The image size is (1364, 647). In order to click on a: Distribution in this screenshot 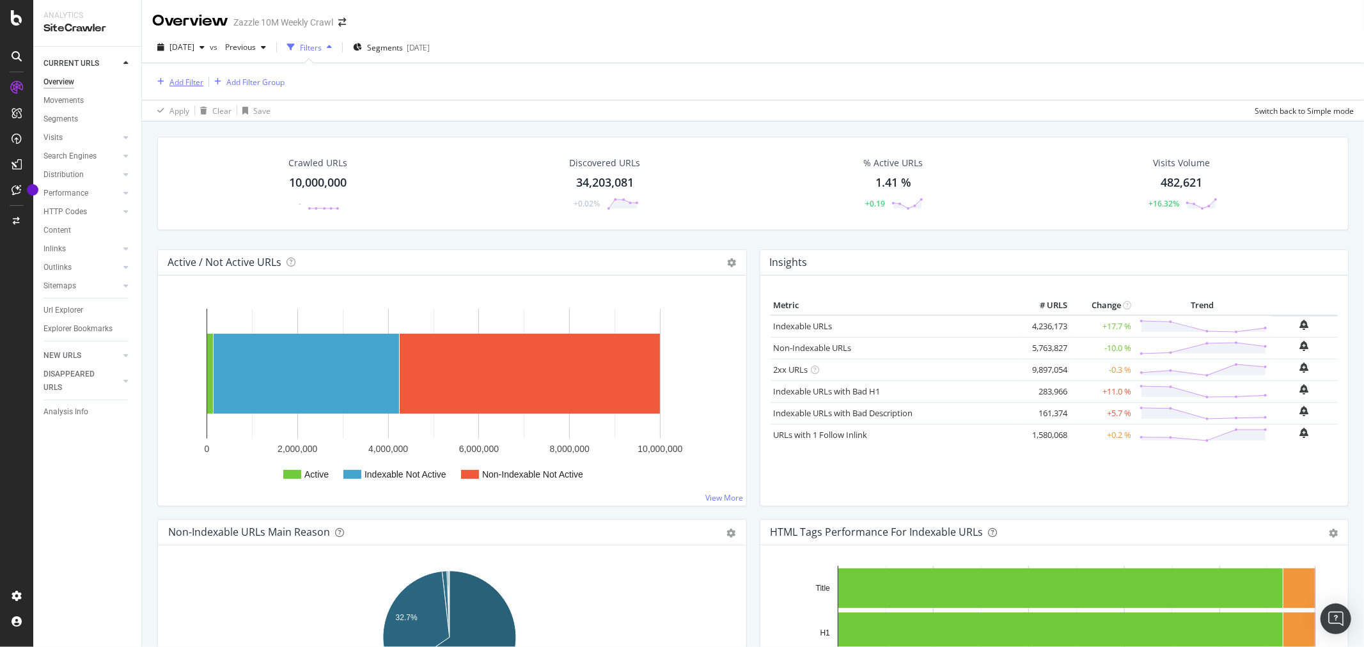, I will do `click(81, 175)`.